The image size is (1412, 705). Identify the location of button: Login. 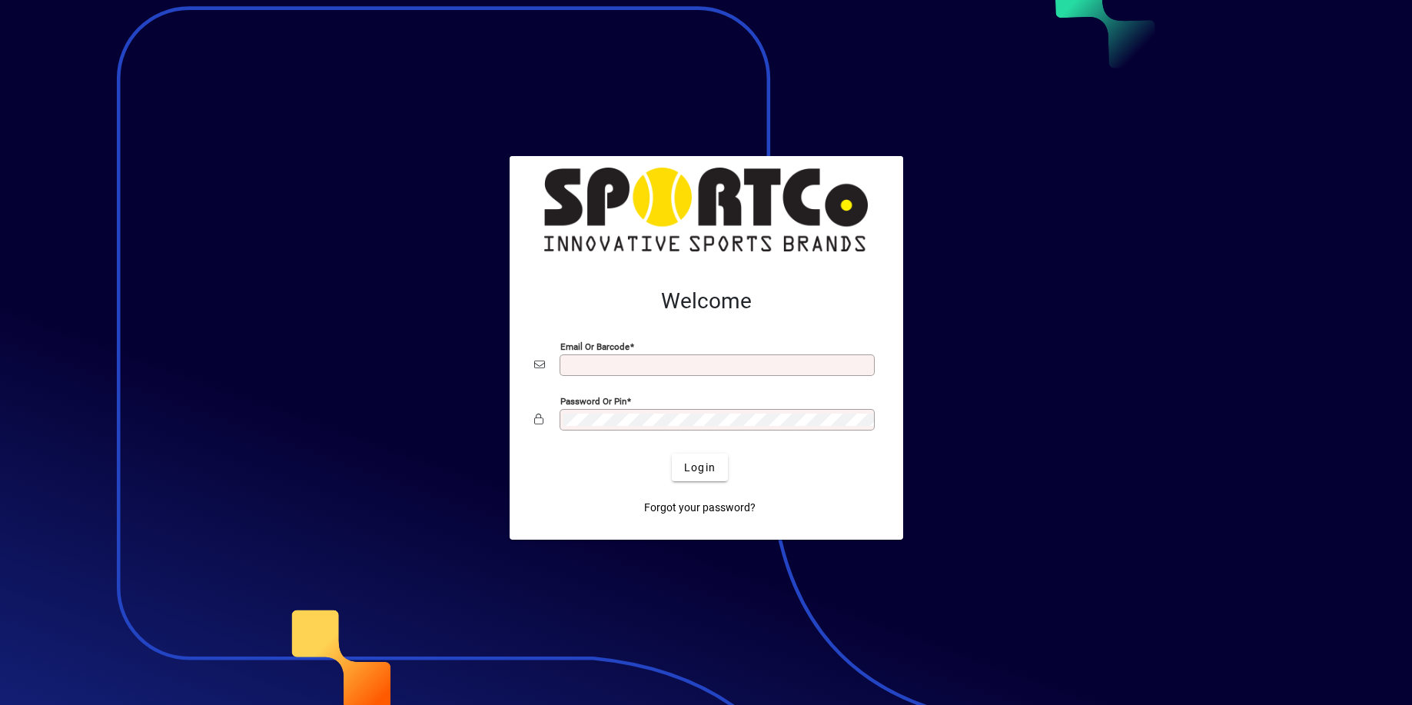
(699, 467).